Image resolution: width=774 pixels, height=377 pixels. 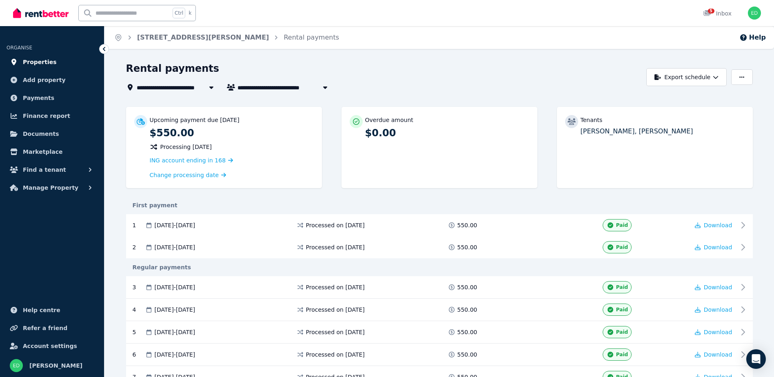 What do you see at coordinates (173, 69) in the screenshot?
I see `h1: Rental payments` at bounding box center [173, 69].